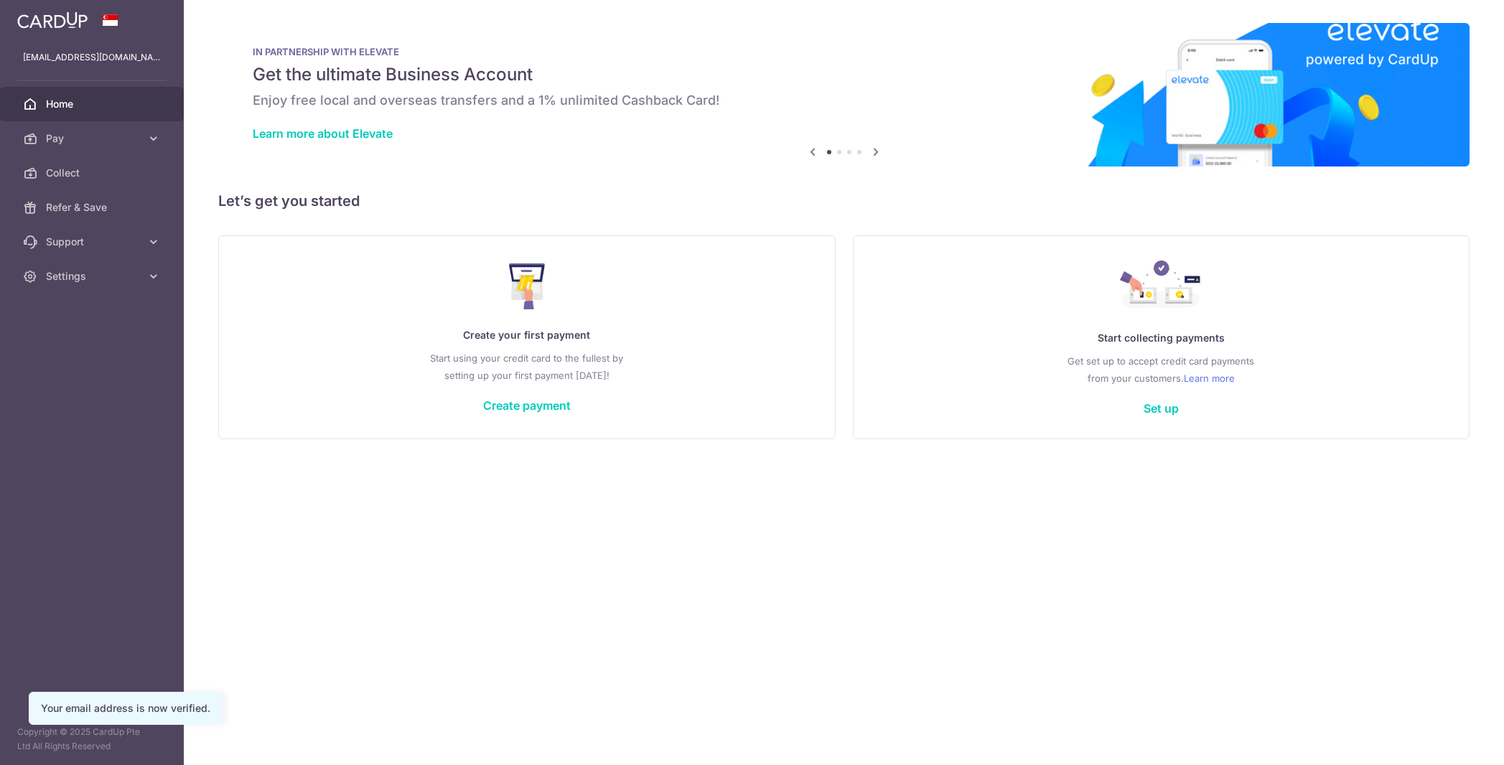 The height and width of the screenshot is (765, 1504). I want to click on p: IN PARTNERSHIP WITH ELEVATE, so click(844, 52).